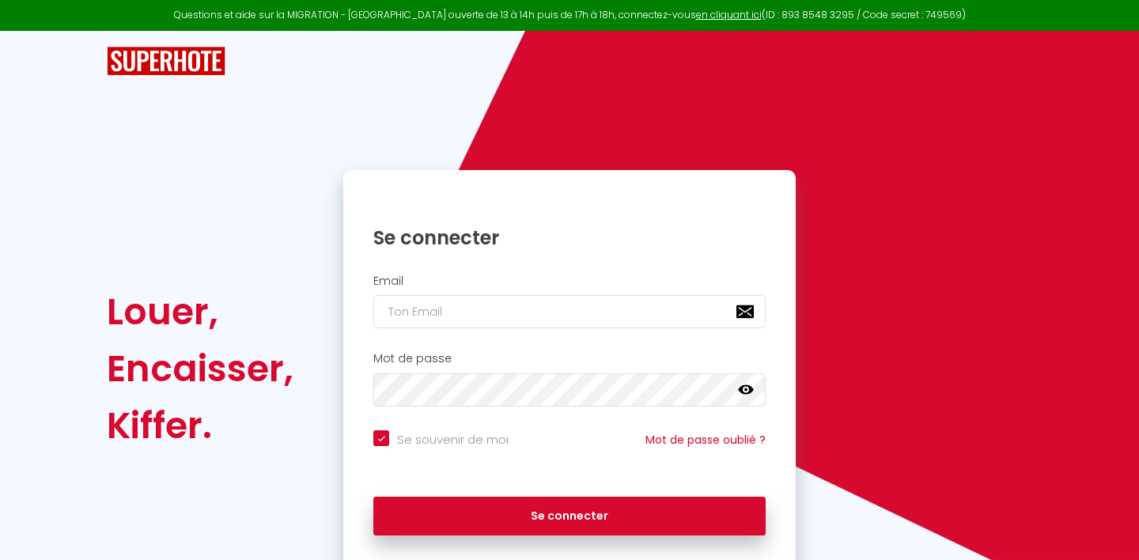 The height and width of the screenshot is (560, 1139). What do you see at coordinates (706, 440) in the screenshot?
I see `a: Mot de passe oublié ?` at bounding box center [706, 440].